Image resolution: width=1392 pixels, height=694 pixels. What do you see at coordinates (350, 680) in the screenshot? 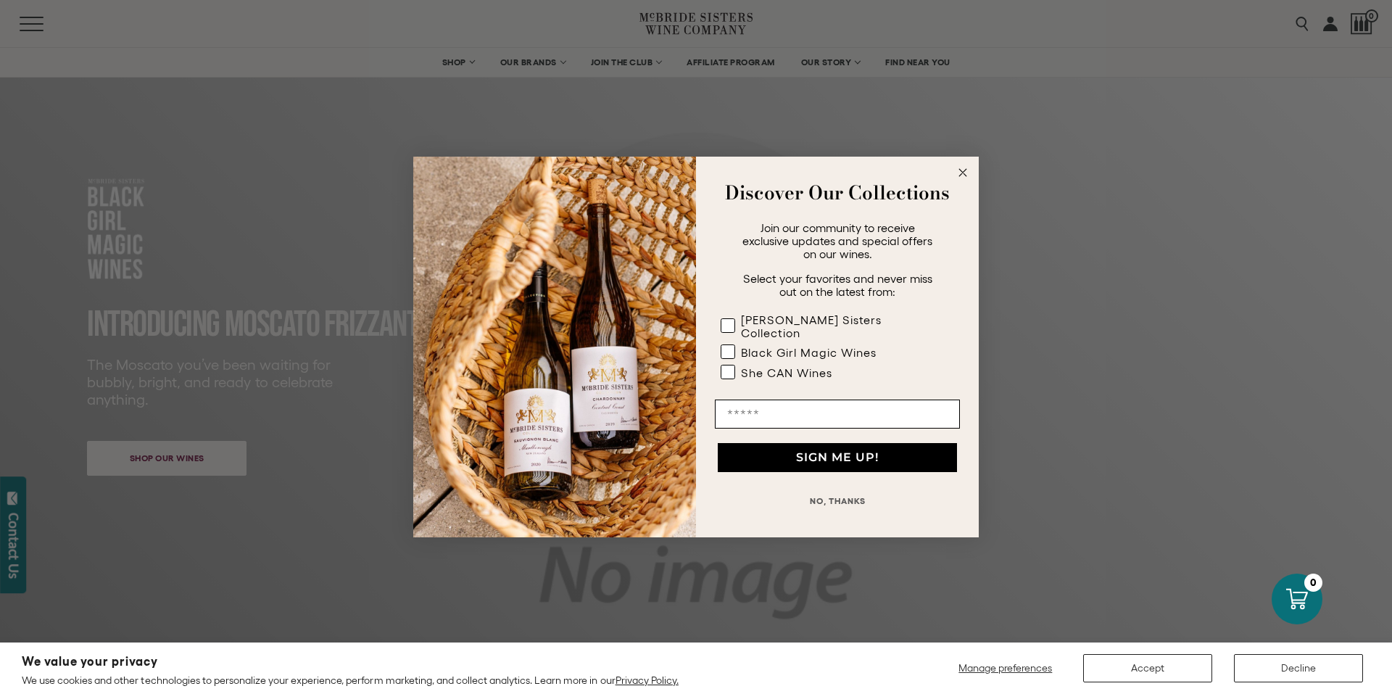
I see `p: We use cookies and other technologies to personalize your experience, perform marketing, and coll...` at bounding box center [350, 680].